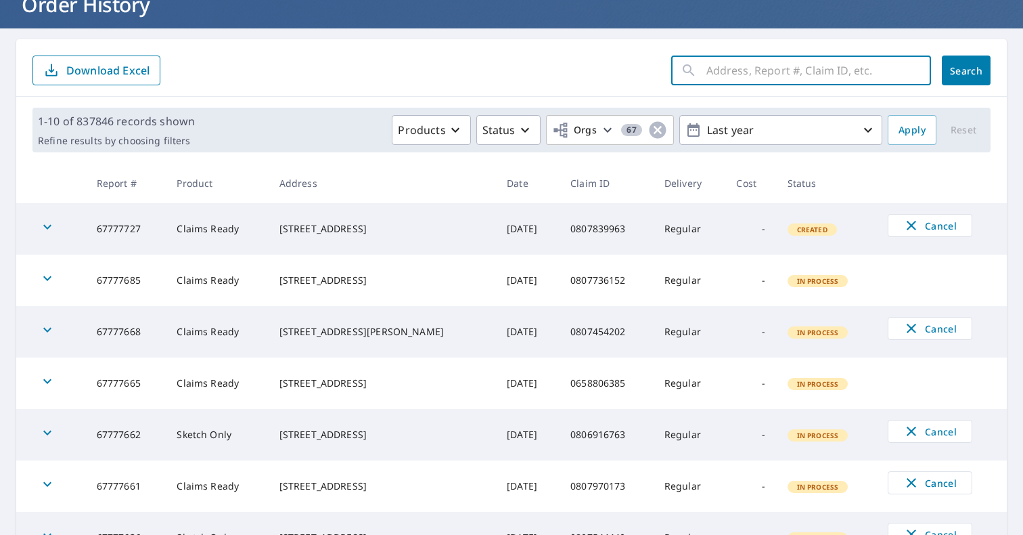 The width and height of the screenshot is (1023, 535). Describe the element at coordinates (382, 183) in the screenshot. I see `th: Address` at that location.